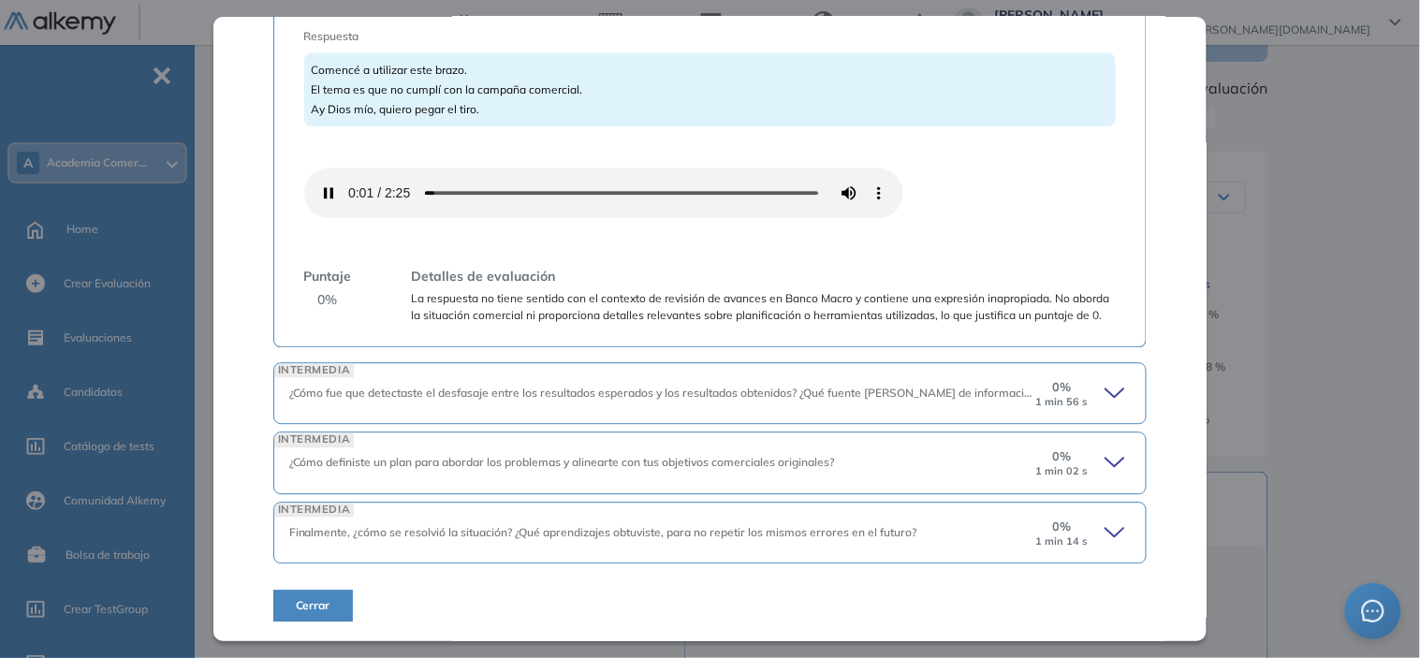  I want to click on span: Respuesta, so click(669, 36).